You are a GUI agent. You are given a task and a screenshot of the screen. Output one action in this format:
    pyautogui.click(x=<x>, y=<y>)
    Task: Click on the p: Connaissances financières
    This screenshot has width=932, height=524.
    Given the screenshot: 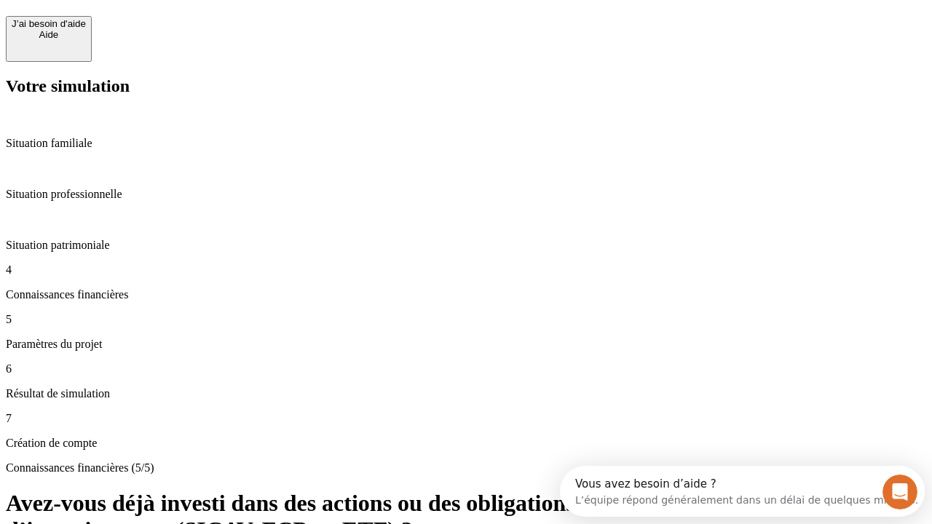 What is the action you would take?
    pyautogui.click(x=466, y=295)
    